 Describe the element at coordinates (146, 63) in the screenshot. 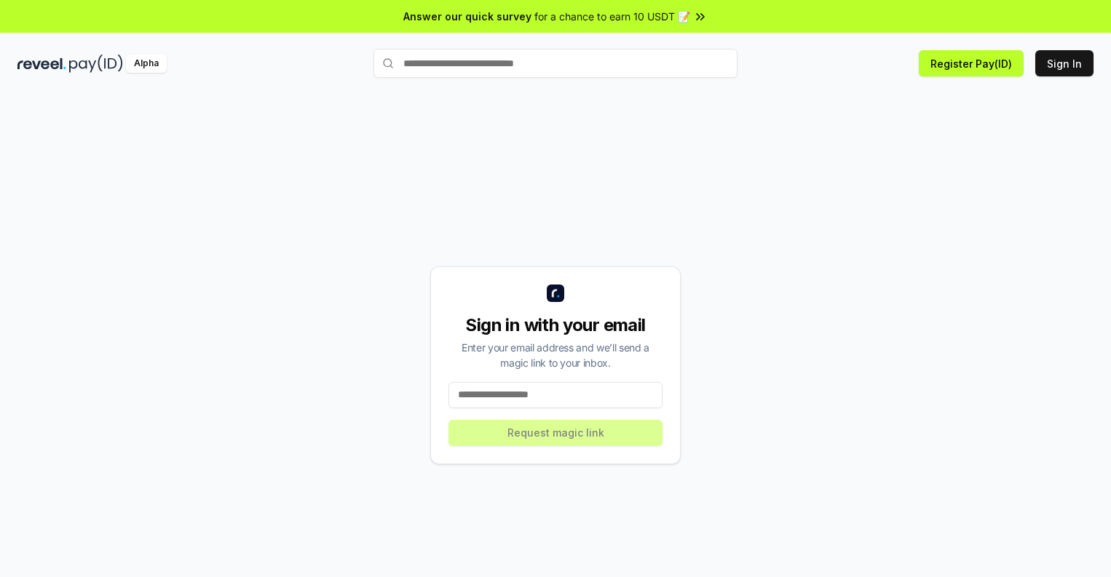

I see `div: Alpha` at that location.